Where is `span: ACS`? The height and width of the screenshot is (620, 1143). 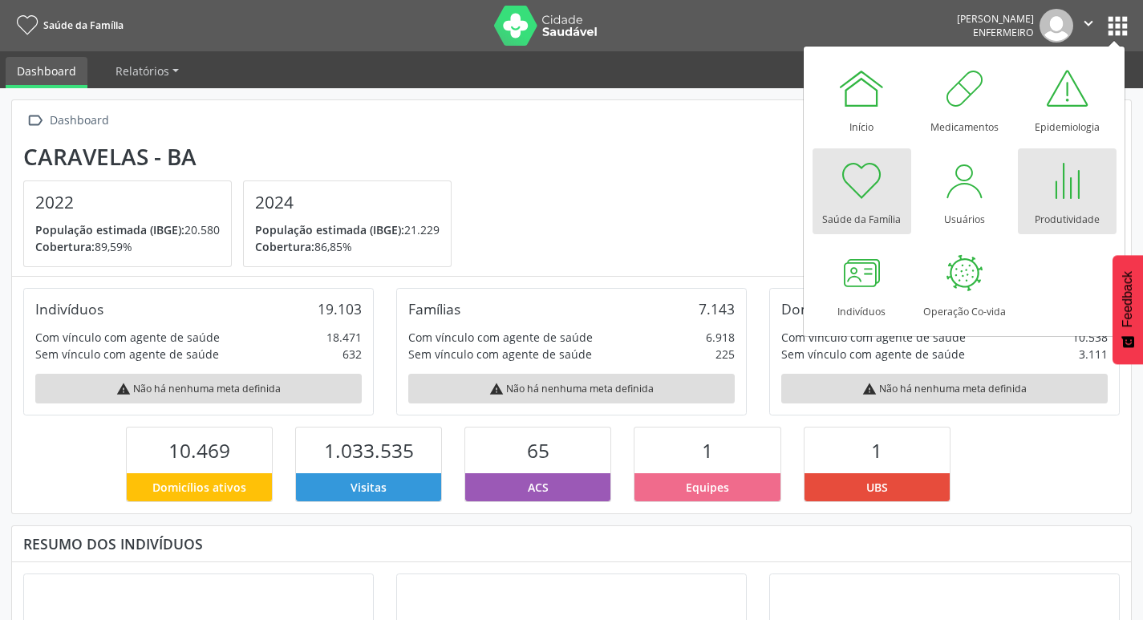
span: ACS is located at coordinates (538, 487).